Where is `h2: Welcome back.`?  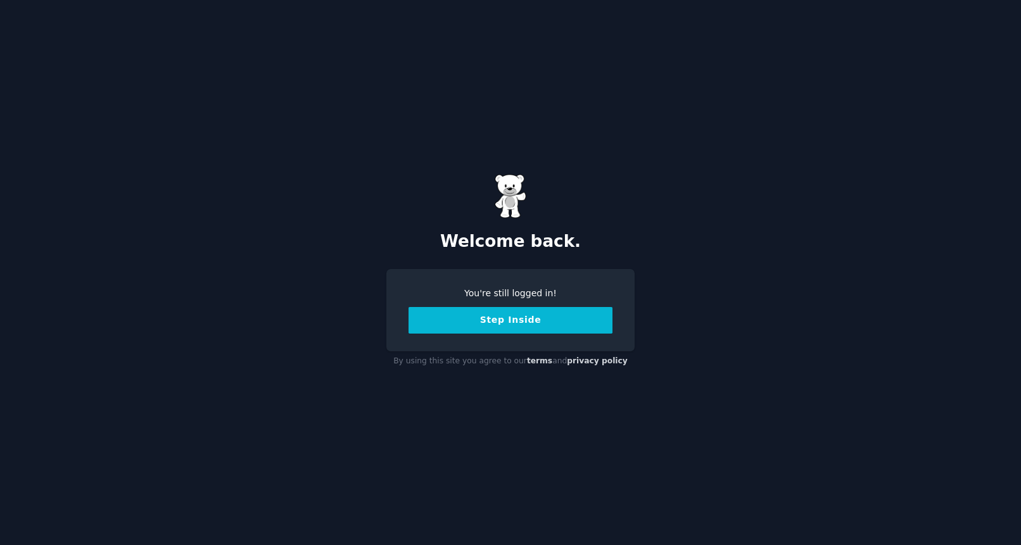 h2: Welcome back. is located at coordinates (510, 242).